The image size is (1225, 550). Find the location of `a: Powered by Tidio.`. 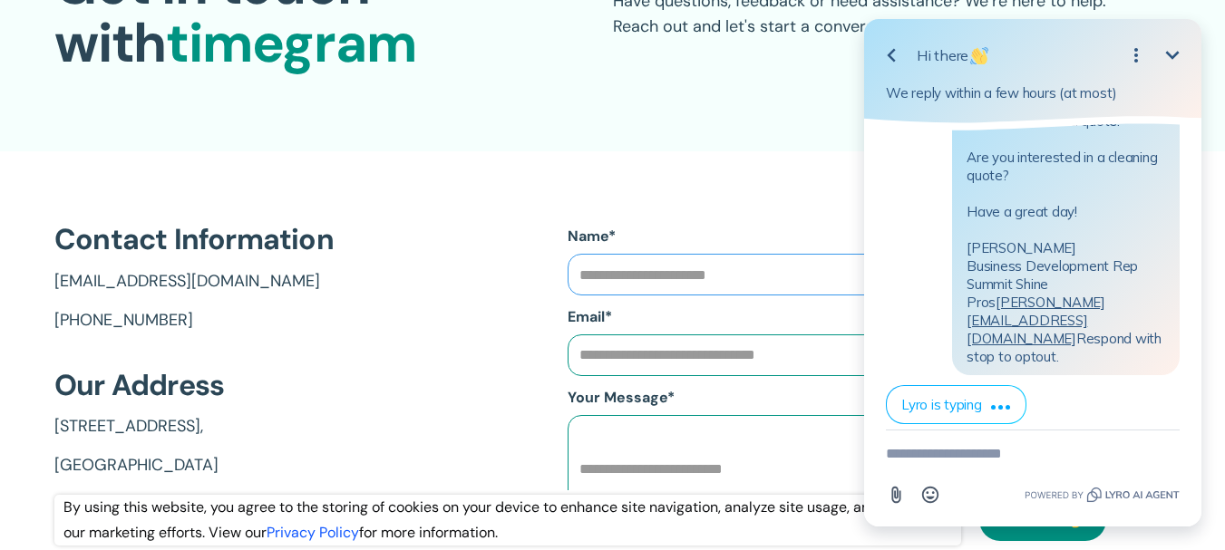

a: Powered by Tidio. is located at coordinates (261, 495).